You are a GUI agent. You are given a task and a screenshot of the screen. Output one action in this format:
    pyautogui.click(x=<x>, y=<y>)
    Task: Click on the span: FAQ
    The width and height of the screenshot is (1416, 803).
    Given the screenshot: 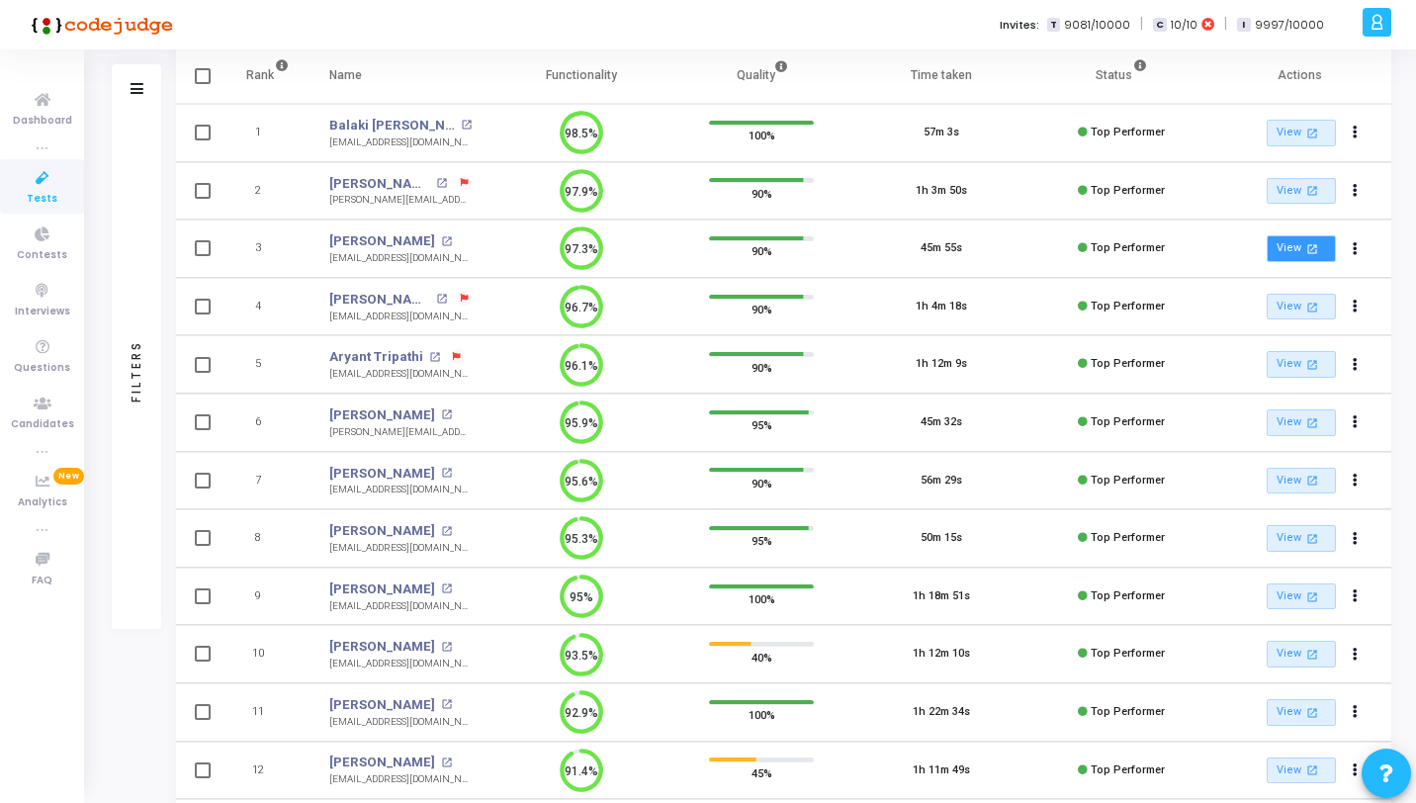 What is the action you would take?
    pyautogui.click(x=42, y=580)
    